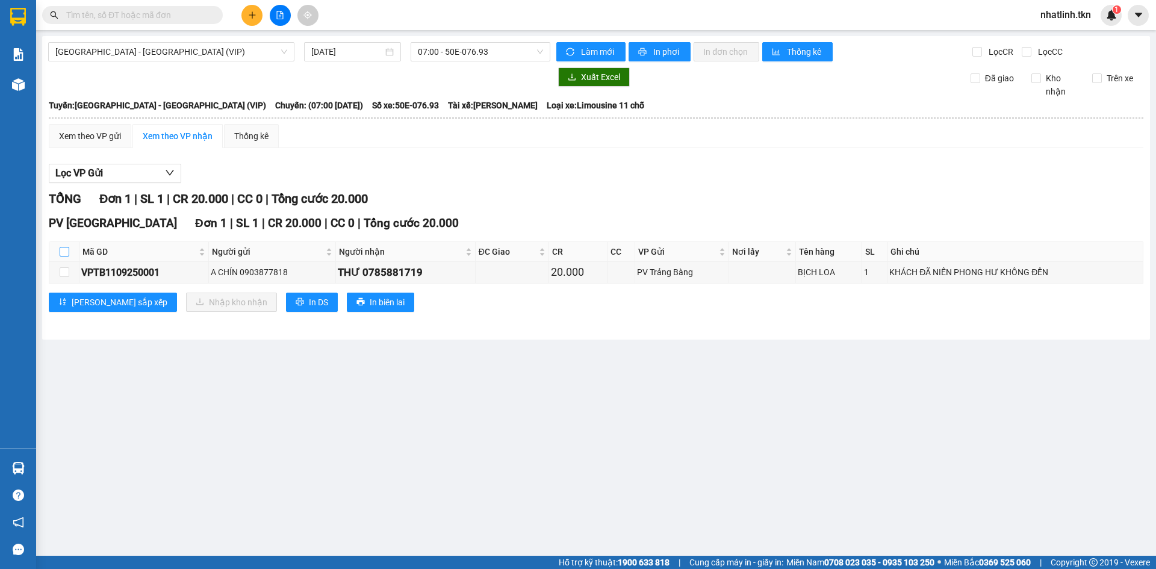  What do you see at coordinates (480, 52) in the screenshot?
I see `span: 07:00 - 50E-076.93` at bounding box center [480, 52].